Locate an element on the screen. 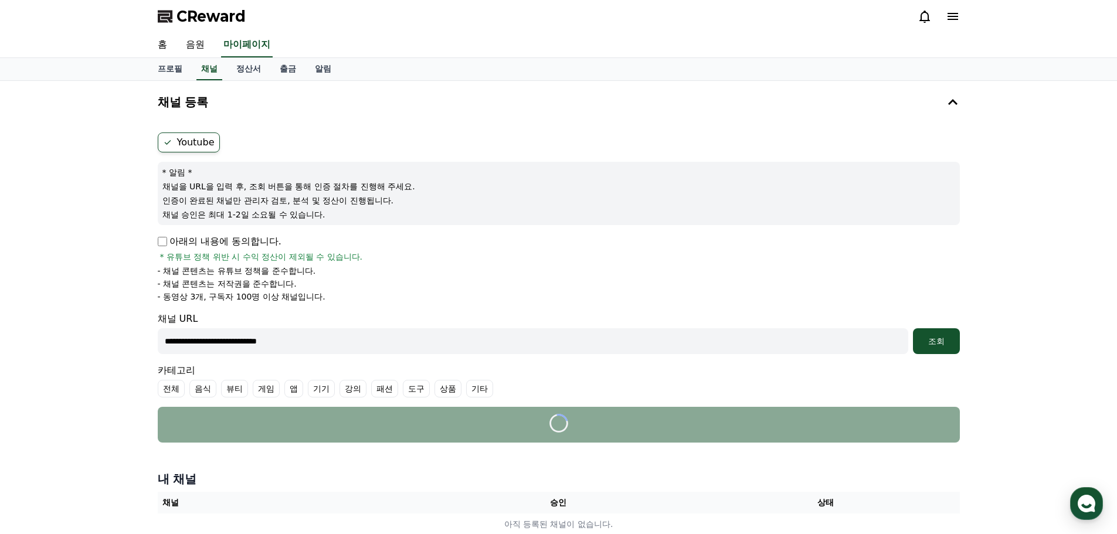 This screenshot has height=534, width=1117. label: 강의 is located at coordinates (353, 389).